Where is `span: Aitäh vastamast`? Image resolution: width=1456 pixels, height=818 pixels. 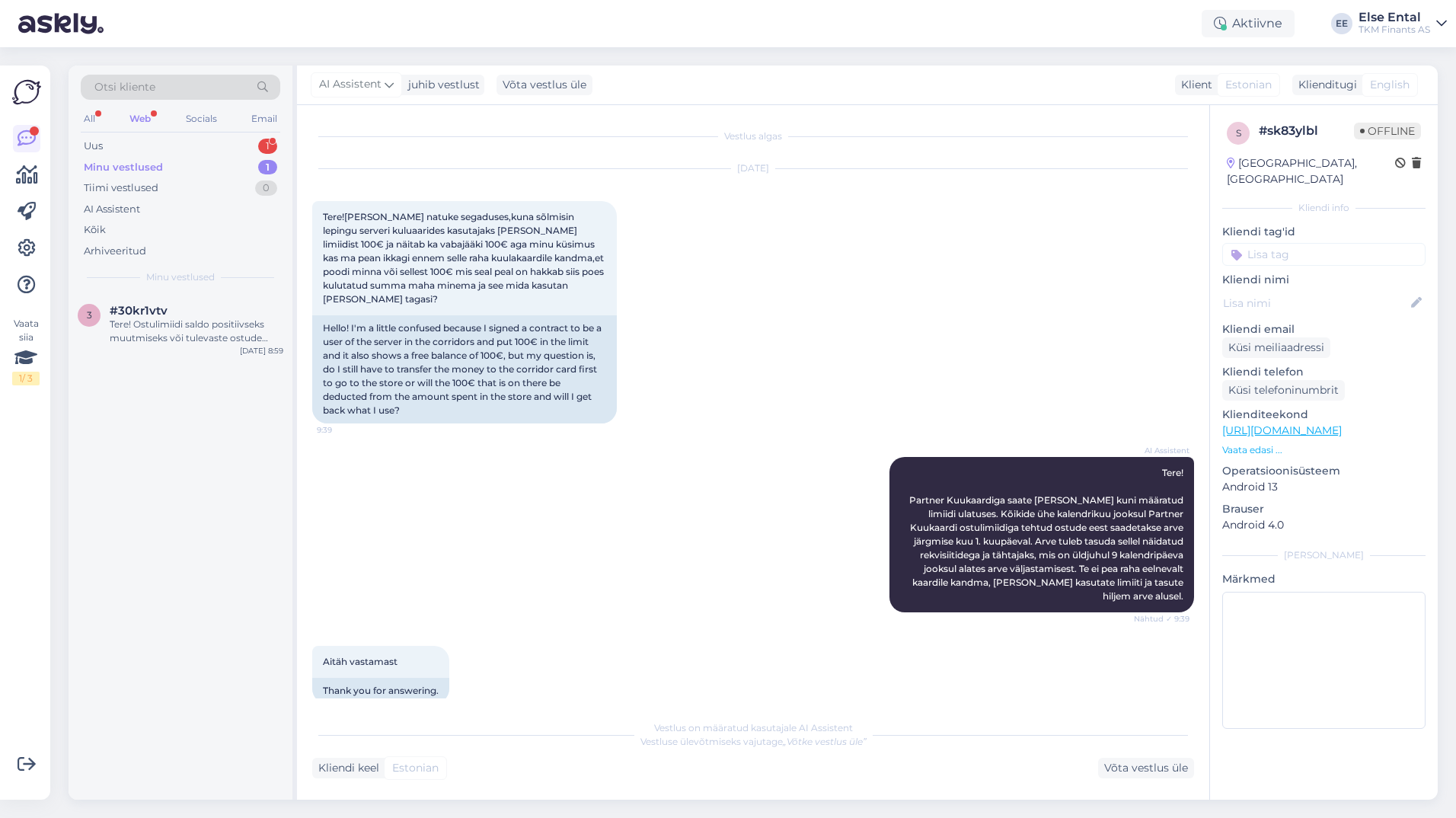 span: Aitäh vastamast is located at coordinates (360, 661).